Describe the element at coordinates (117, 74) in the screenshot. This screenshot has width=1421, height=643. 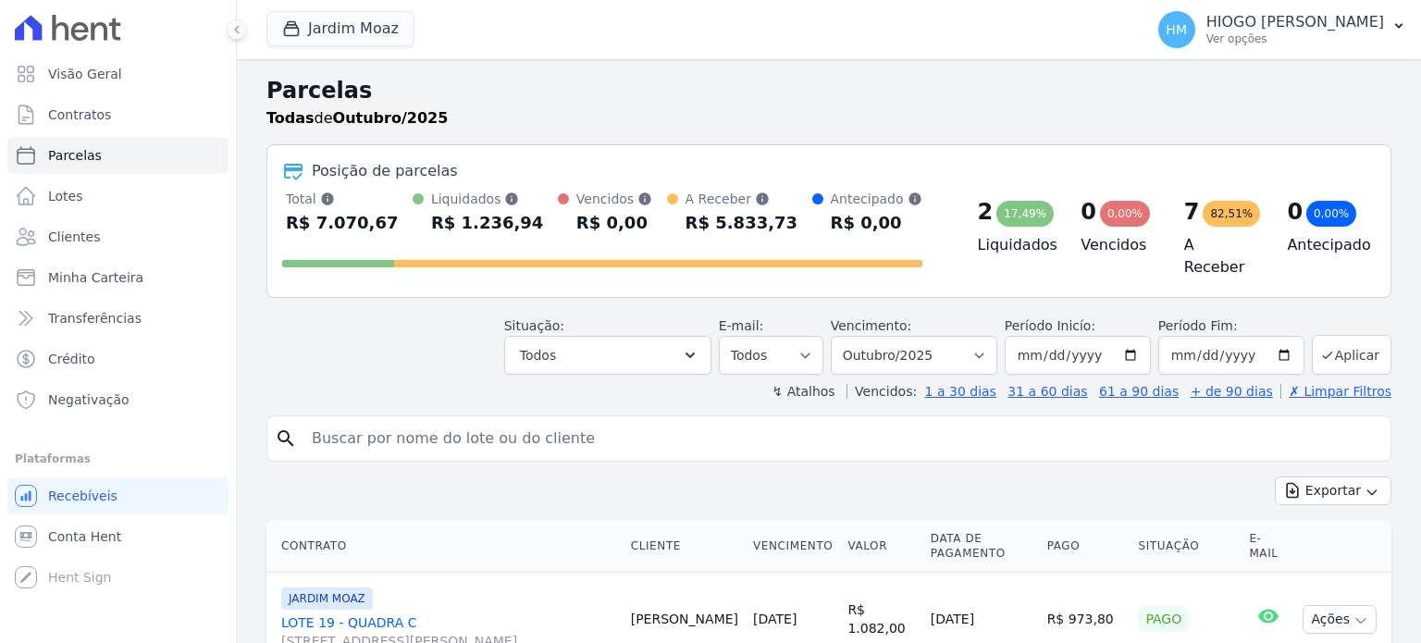
I see `a: Visão Geral` at that location.